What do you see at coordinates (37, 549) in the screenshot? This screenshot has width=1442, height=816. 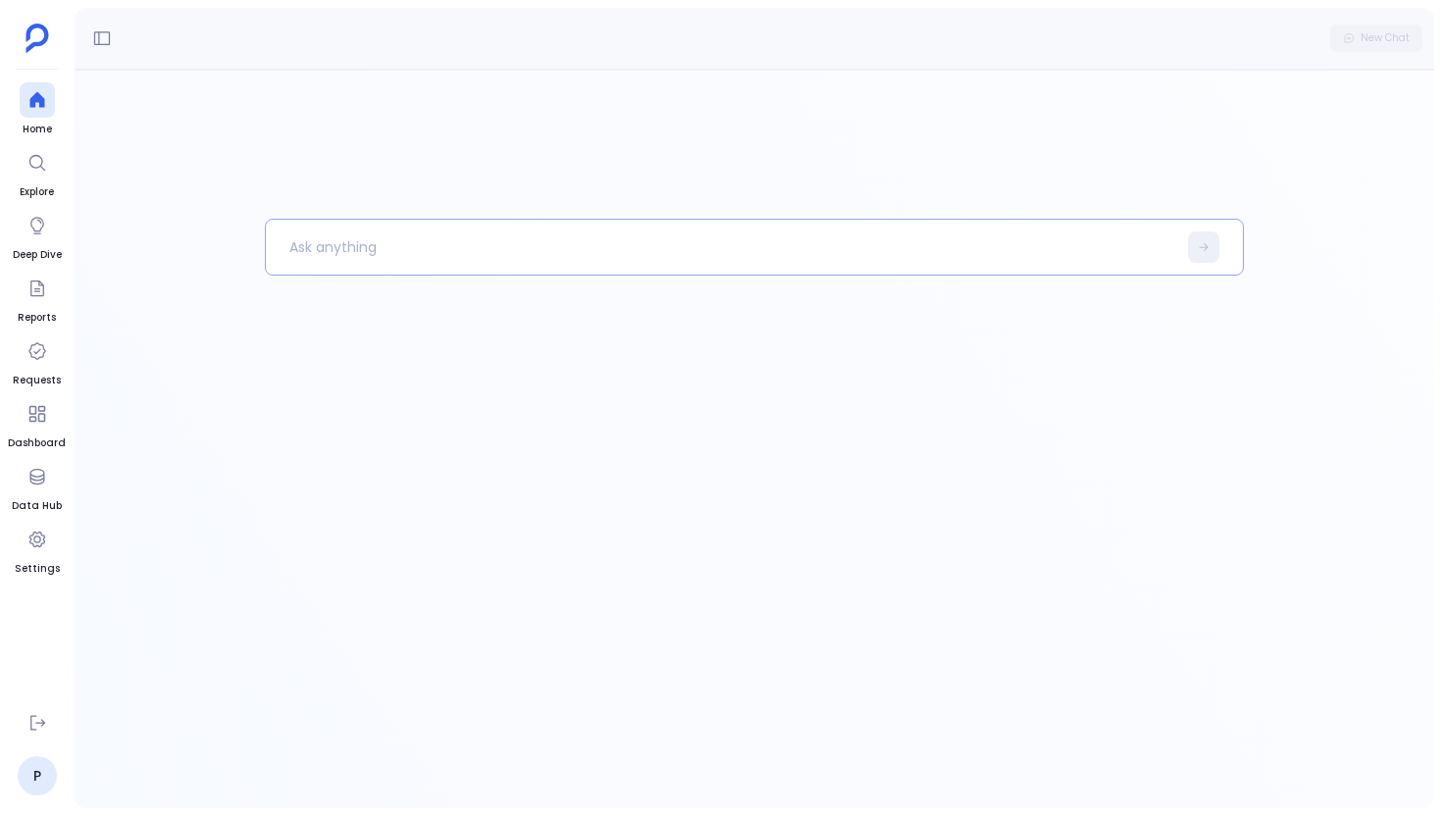 I see `a: Settings` at bounding box center [37, 549].